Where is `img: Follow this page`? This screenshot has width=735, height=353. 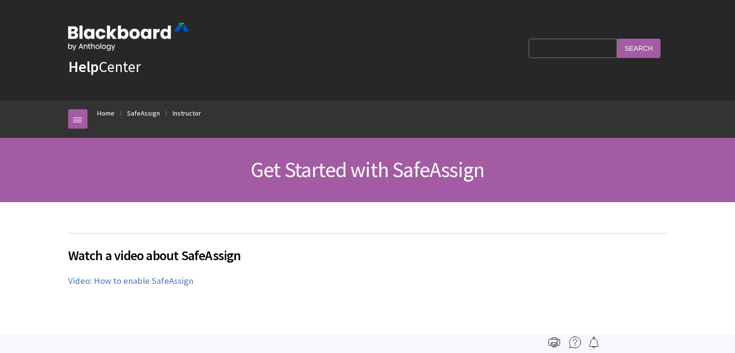 img: Follow this page is located at coordinates (594, 342).